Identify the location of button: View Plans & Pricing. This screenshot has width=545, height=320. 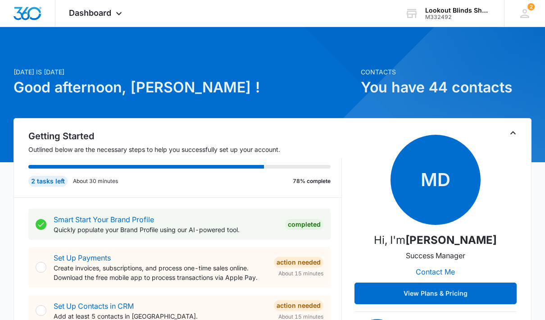
(436, 293).